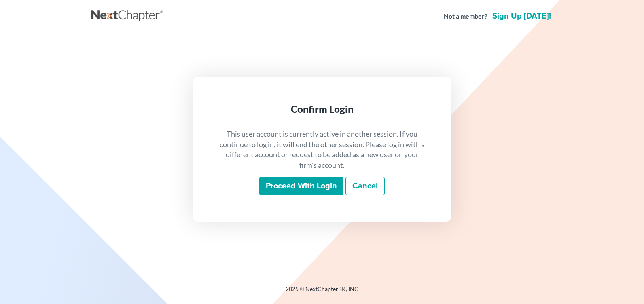 This screenshot has height=304, width=644. What do you see at coordinates (466, 16) in the screenshot?
I see `strong: Not a member?` at bounding box center [466, 16].